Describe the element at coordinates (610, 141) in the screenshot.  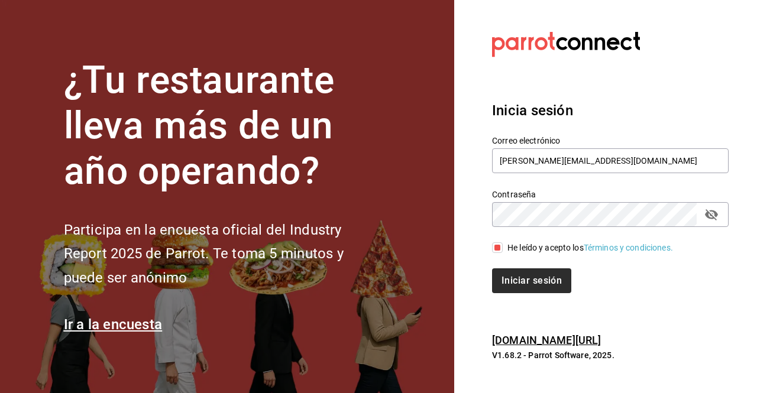
I see `label: Correo electrónico` at that location.